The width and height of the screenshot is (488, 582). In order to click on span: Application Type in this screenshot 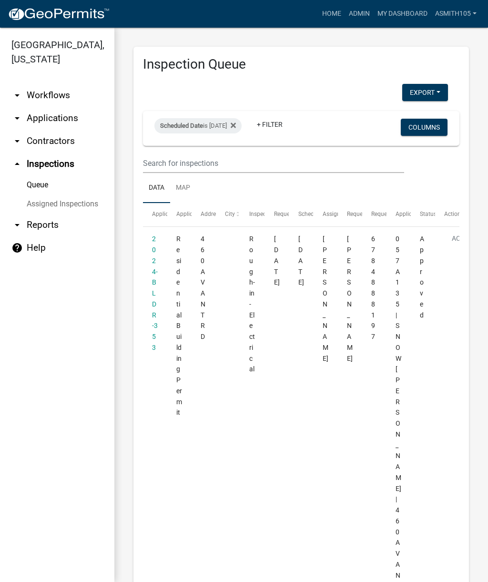, I will do `click(198, 214)`.